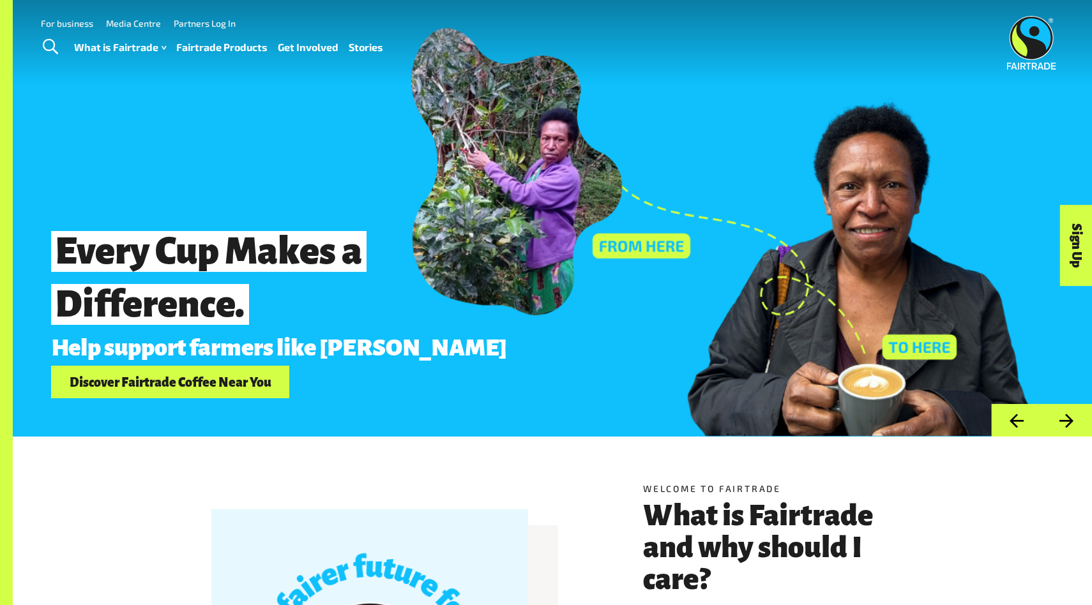 The height and width of the screenshot is (605, 1092). What do you see at coordinates (209, 278) in the screenshot?
I see `span: Every Cup Makes a Difference.` at bounding box center [209, 278].